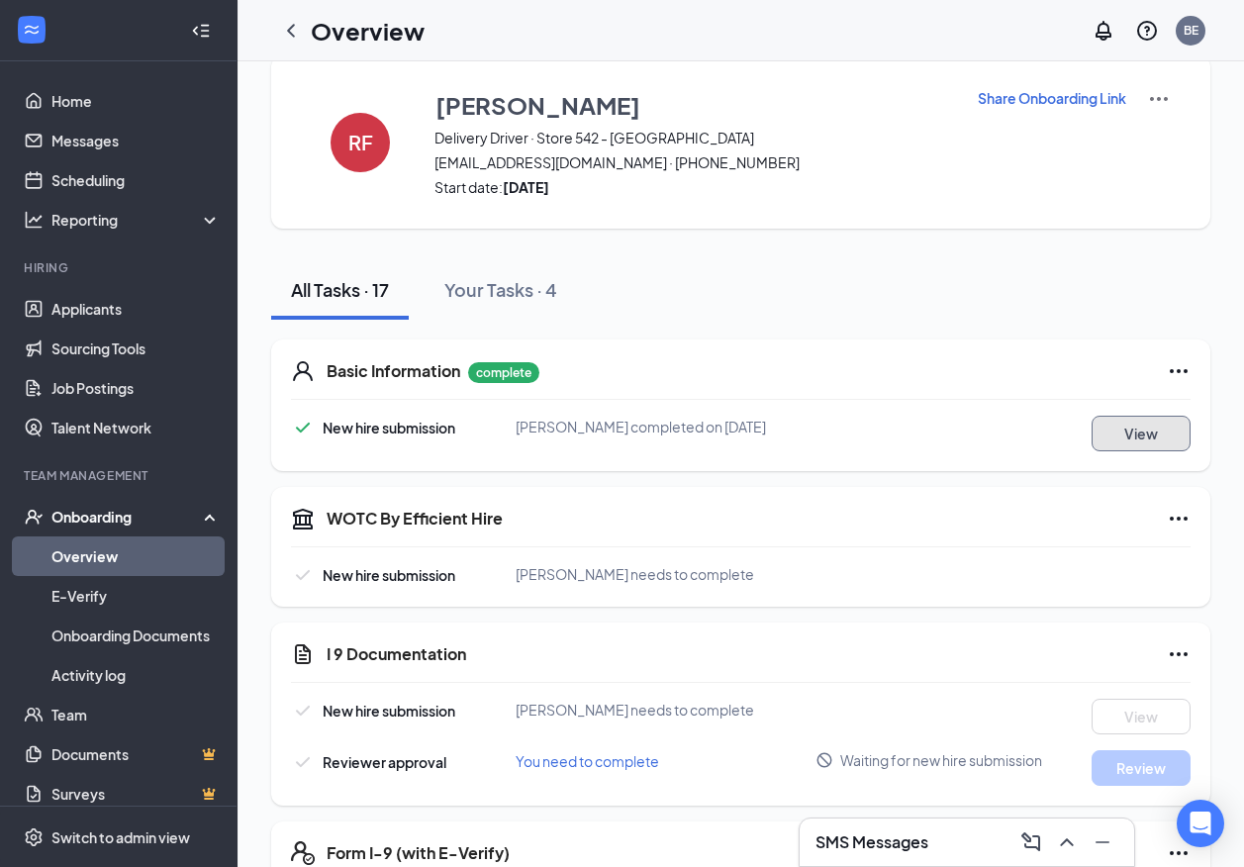 The width and height of the screenshot is (1244, 867). I want to click on p: Share Onboarding Link, so click(1052, 98).